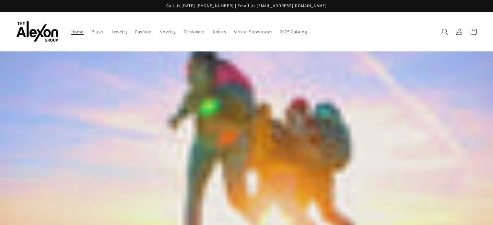 The height and width of the screenshot is (225, 493). What do you see at coordinates (293, 32) in the screenshot?
I see `span: 2025 Catalog` at bounding box center [293, 32].